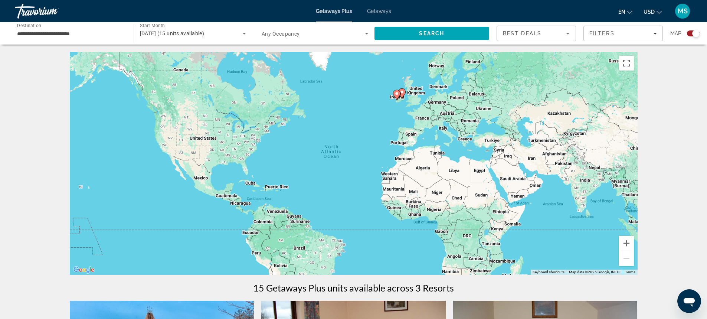 This screenshot has height=319, width=707. I want to click on mat-select: Sort by, so click(536, 33).